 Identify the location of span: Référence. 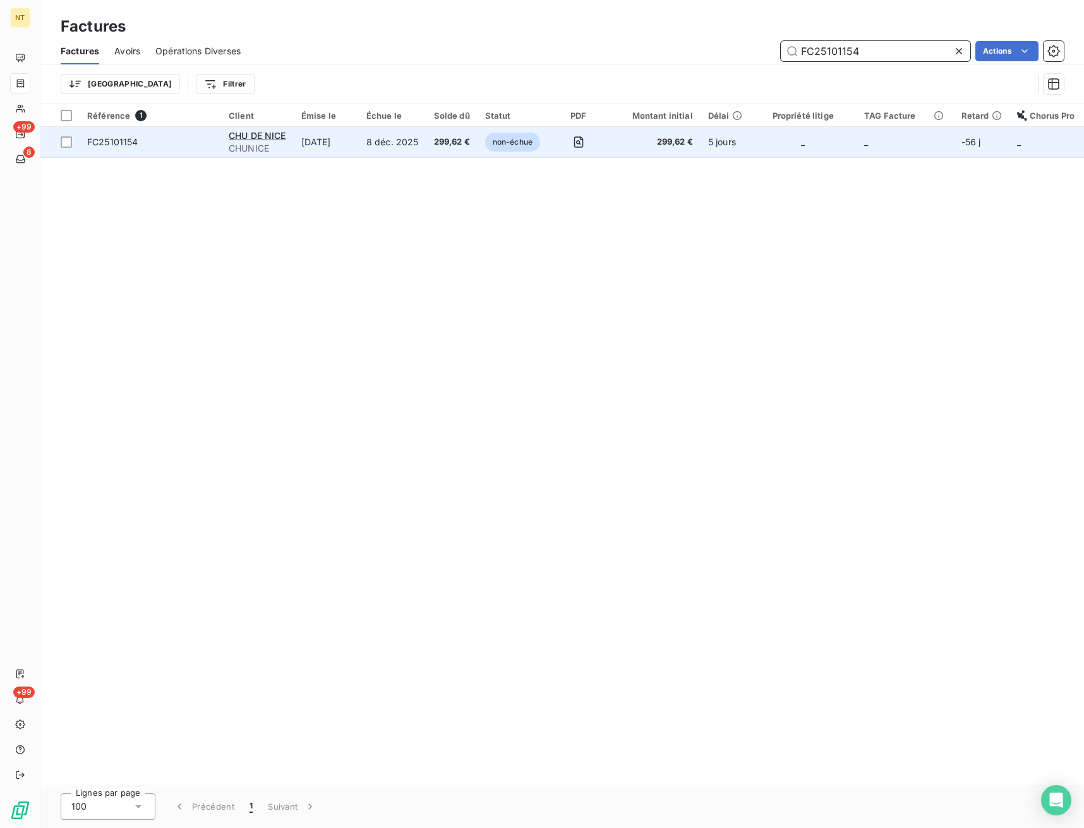
(109, 116).